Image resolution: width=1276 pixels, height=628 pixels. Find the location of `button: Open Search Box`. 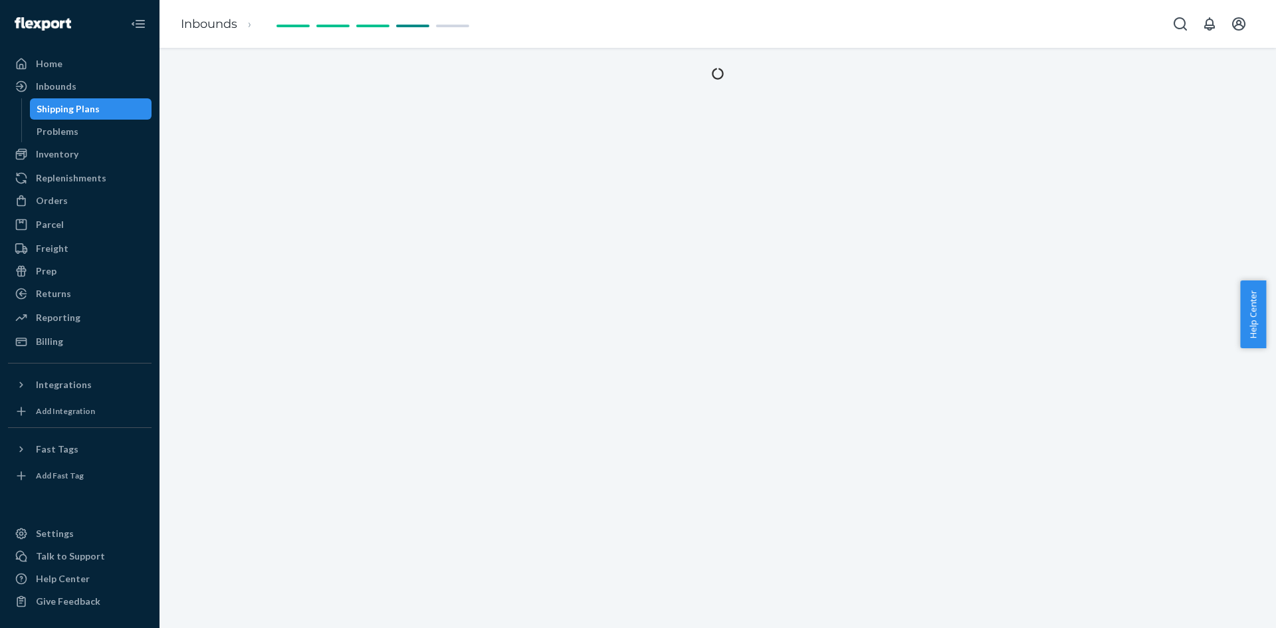

button: Open Search Box is located at coordinates (1180, 24).